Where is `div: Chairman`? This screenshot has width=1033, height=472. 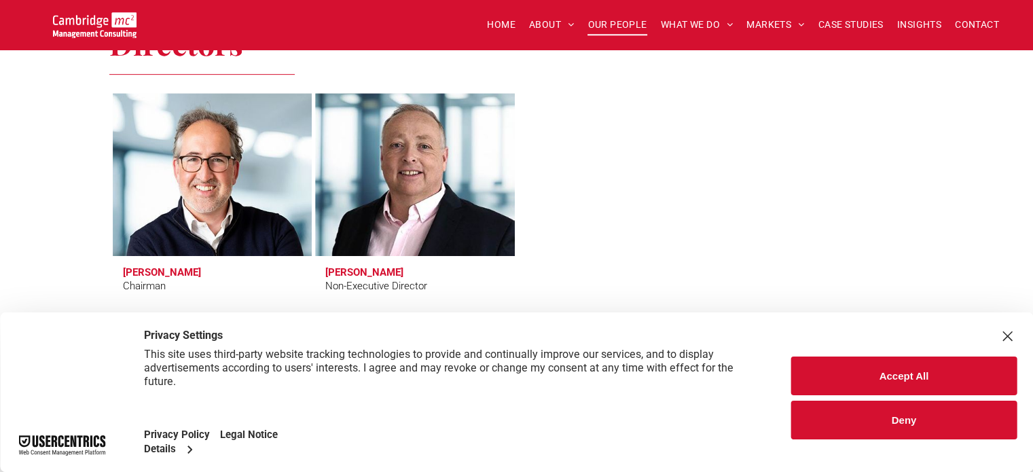
div: Chairman is located at coordinates (144, 286).